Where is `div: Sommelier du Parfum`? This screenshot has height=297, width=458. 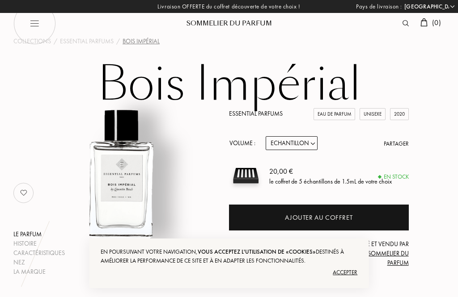 div: Sommelier du Parfum is located at coordinates (229, 23).